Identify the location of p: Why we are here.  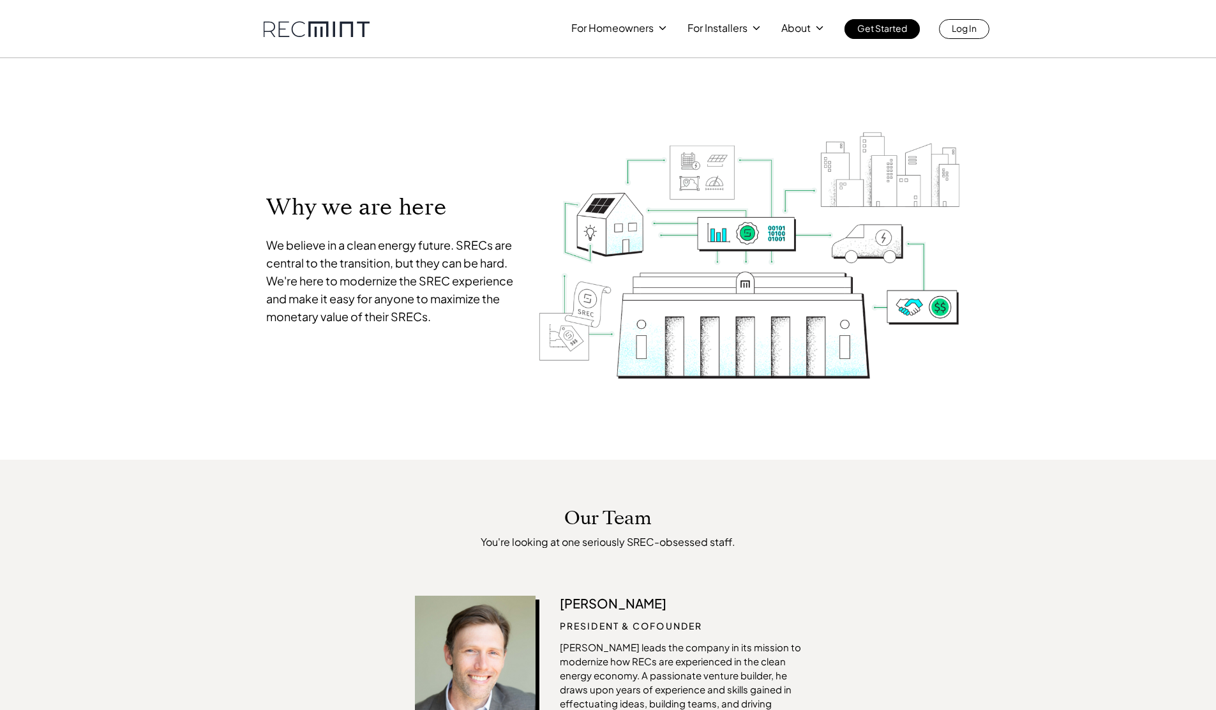
(391, 207).